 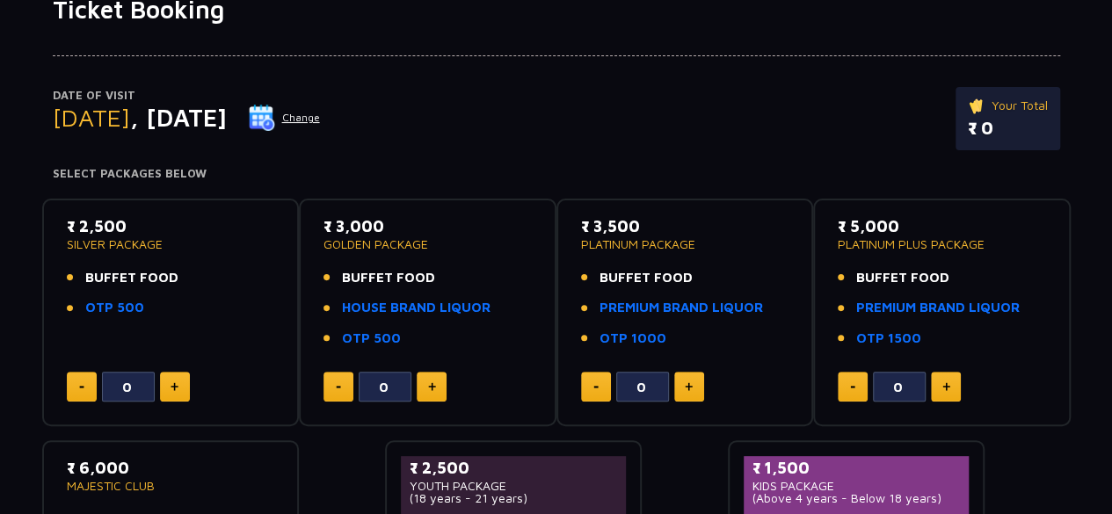 I want to click on a: OTP 1500, so click(x=889, y=338).